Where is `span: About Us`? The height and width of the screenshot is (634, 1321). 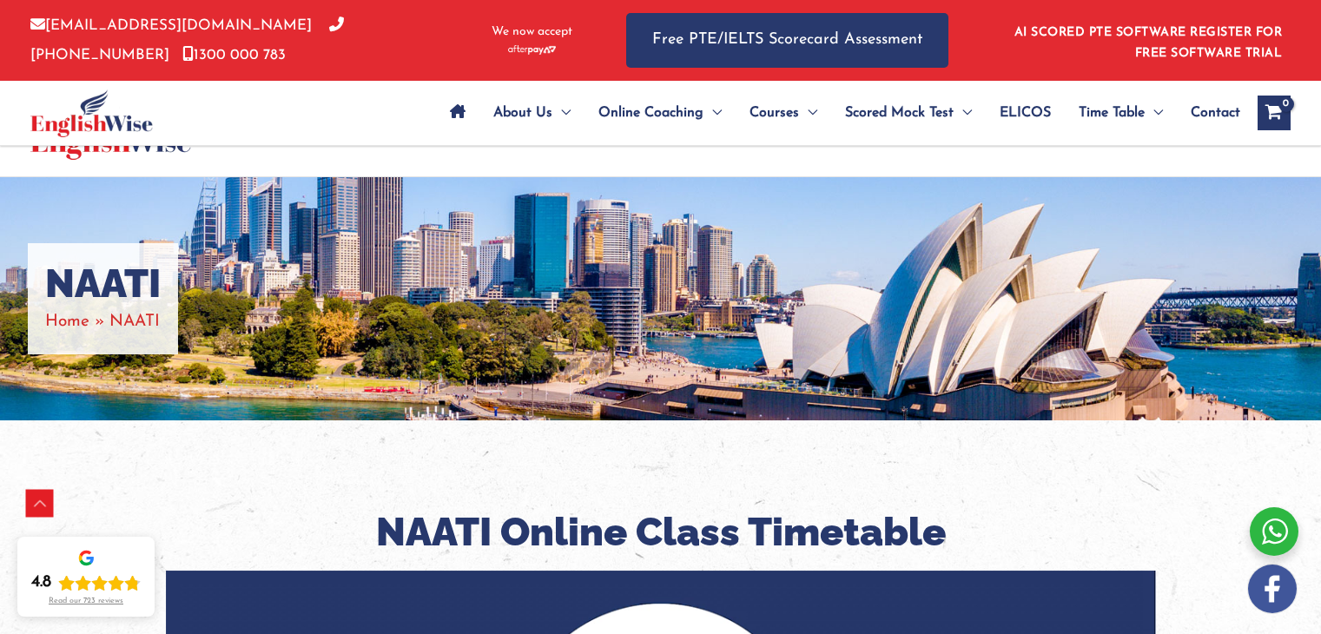 span: About Us is located at coordinates (523, 113).